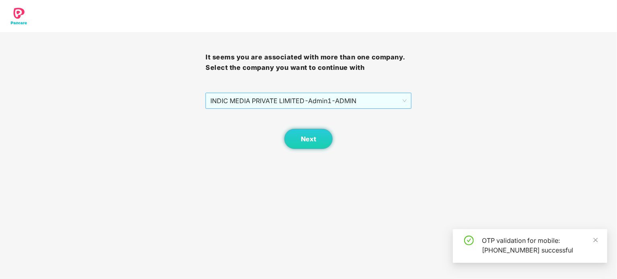 The width and height of the screenshot is (617, 279). I want to click on span: close, so click(595, 240).